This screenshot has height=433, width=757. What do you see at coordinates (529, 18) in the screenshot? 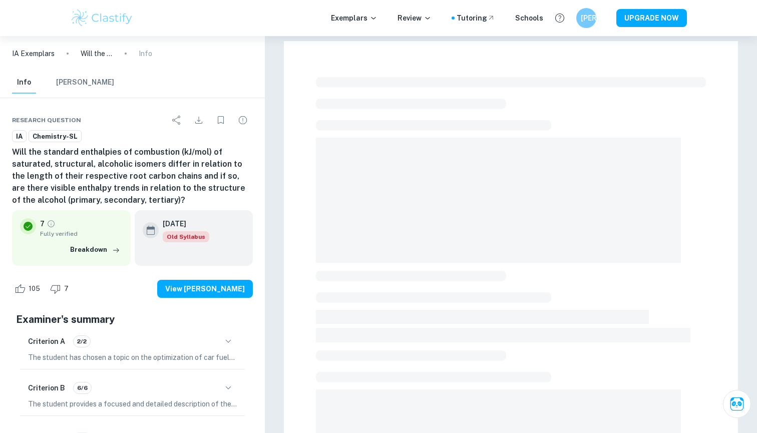
I see `div: Schools` at bounding box center [529, 18].